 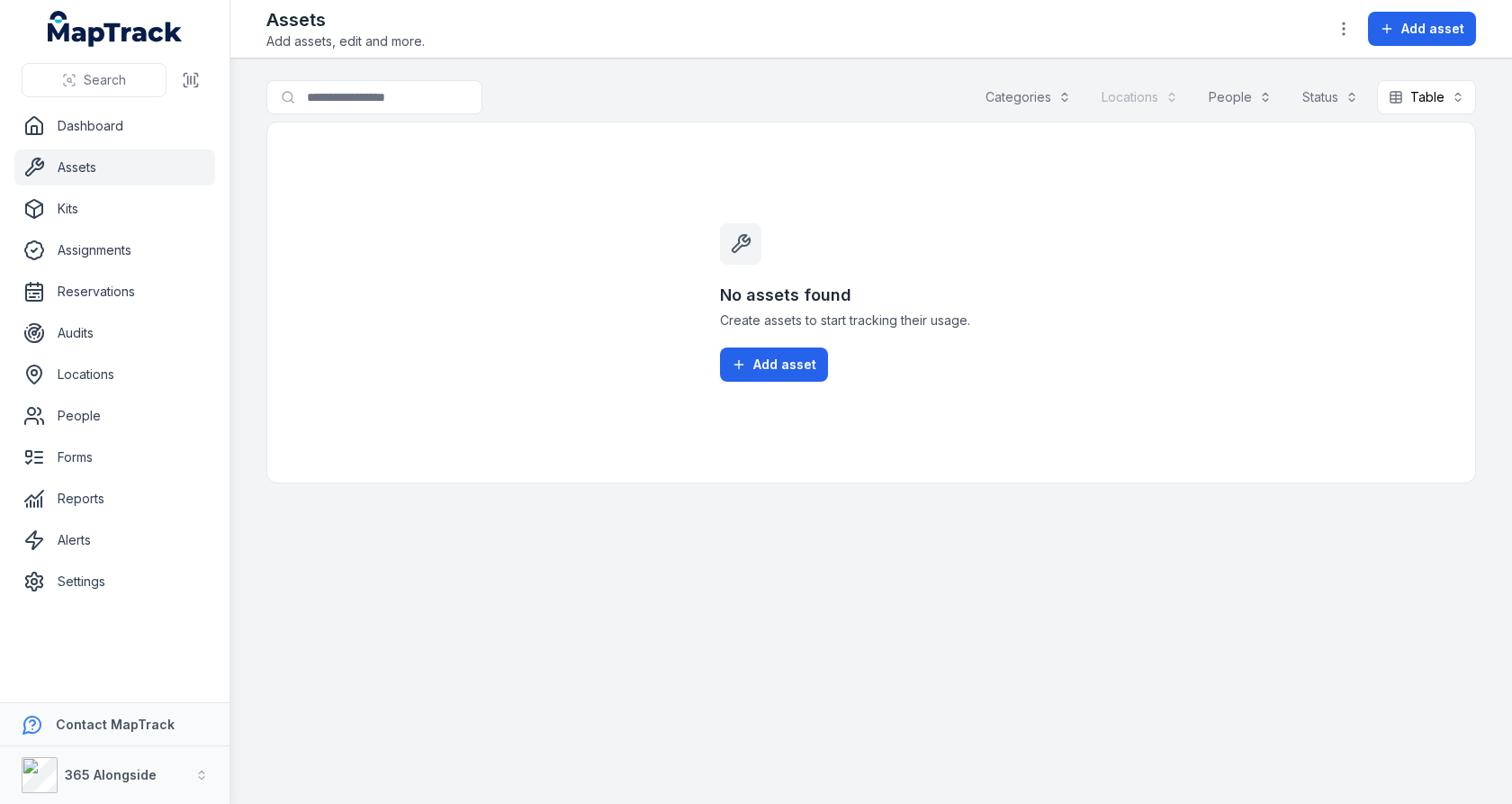 I want to click on a: Alerts, so click(x=114, y=540).